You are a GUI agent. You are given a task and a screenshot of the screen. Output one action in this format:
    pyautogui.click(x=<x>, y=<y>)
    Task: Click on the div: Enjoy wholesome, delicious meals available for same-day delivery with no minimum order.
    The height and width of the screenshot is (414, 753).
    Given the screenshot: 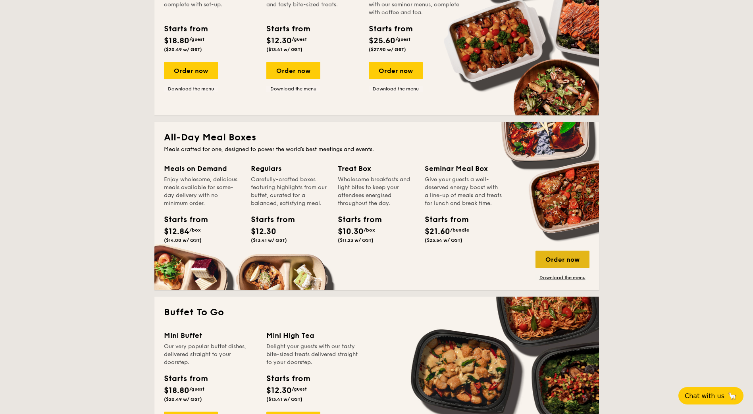 What is the action you would take?
    pyautogui.click(x=202, y=192)
    